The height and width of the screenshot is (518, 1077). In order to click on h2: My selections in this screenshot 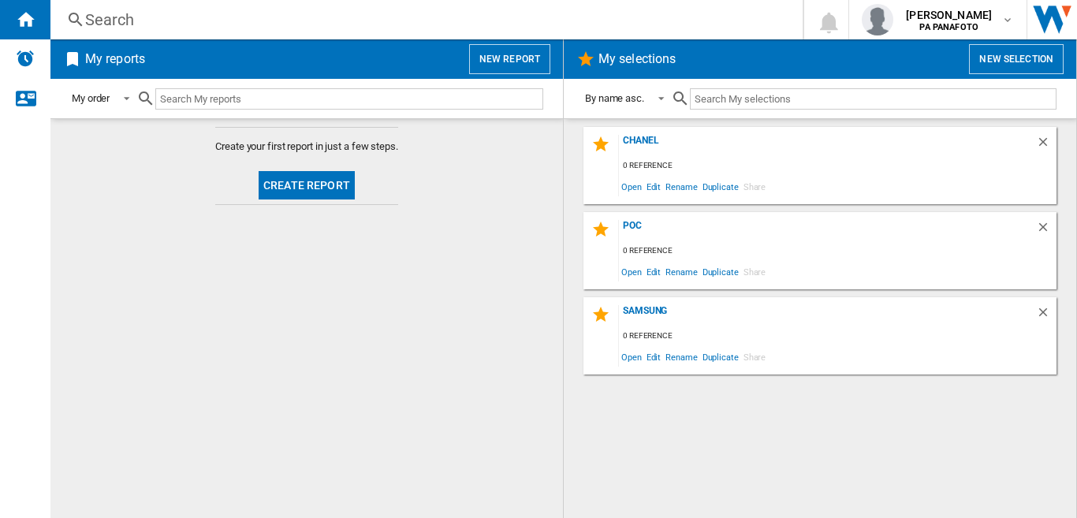, I will do `click(637, 59)`.